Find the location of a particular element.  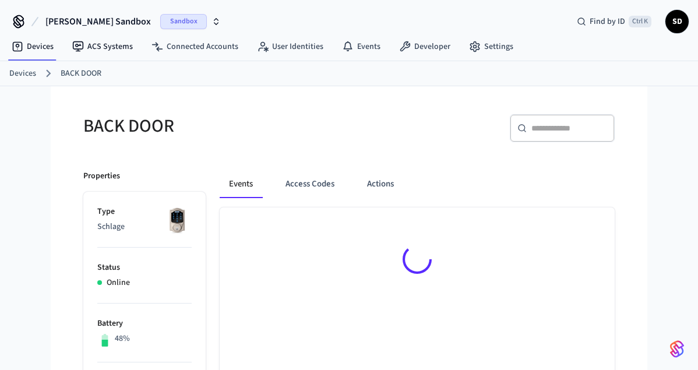

p: Status is located at coordinates (144, 267).